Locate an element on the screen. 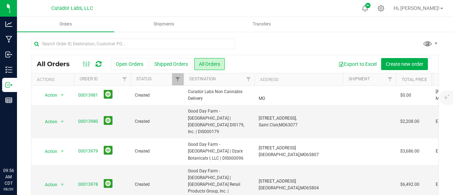  button: Export to Excel is located at coordinates (357, 64).